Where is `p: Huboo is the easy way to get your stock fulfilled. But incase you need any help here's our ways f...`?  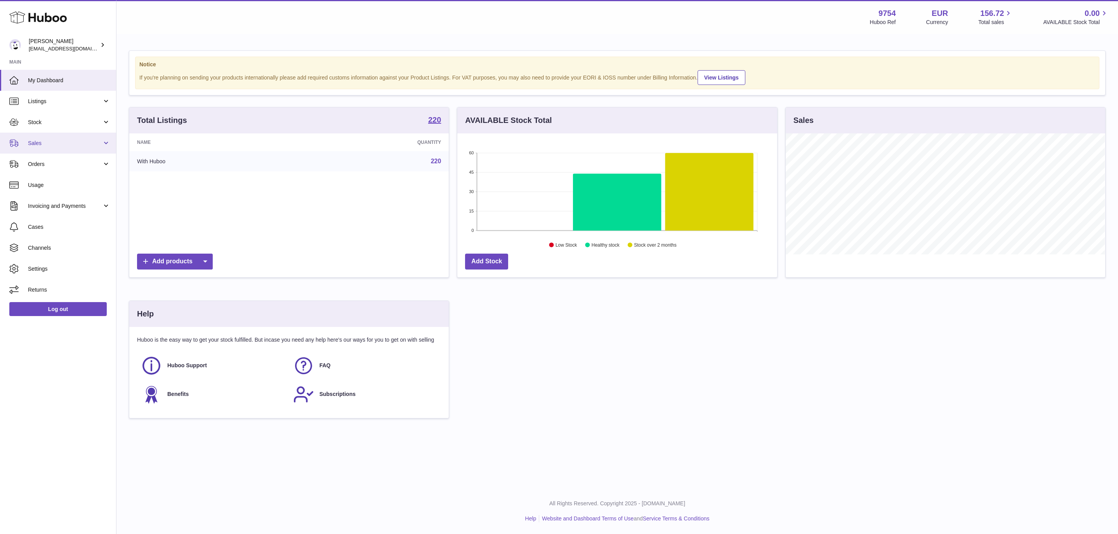 p: Huboo is the easy way to get your stock fulfilled. But incase you need any help here's our ways f... is located at coordinates (289, 340).